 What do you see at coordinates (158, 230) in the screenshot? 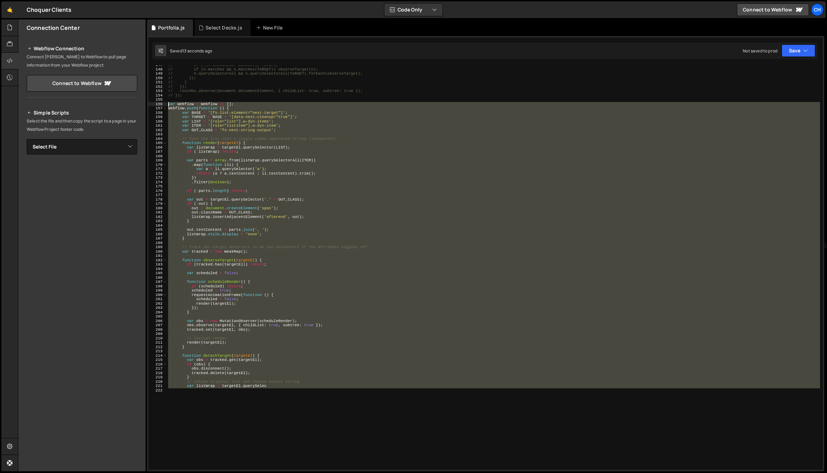
I see `div: 185` at bounding box center [158, 230].